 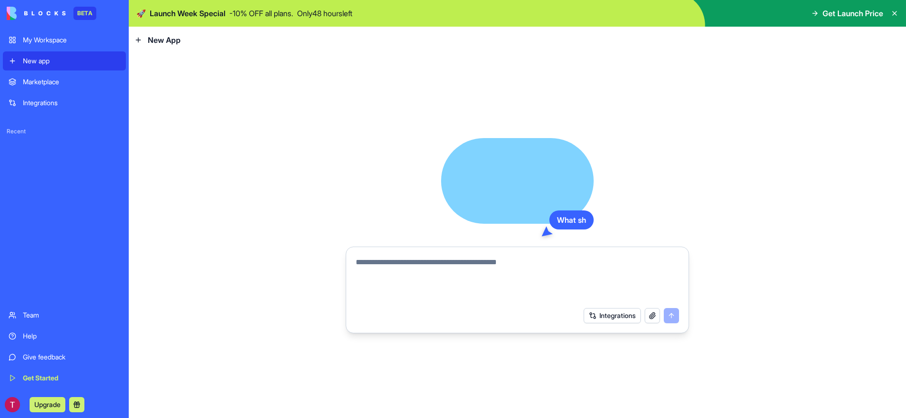 What do you see at coordinates (64, 61) in the screenshot?
I see `a: New app` at bounding box center [64, 61].